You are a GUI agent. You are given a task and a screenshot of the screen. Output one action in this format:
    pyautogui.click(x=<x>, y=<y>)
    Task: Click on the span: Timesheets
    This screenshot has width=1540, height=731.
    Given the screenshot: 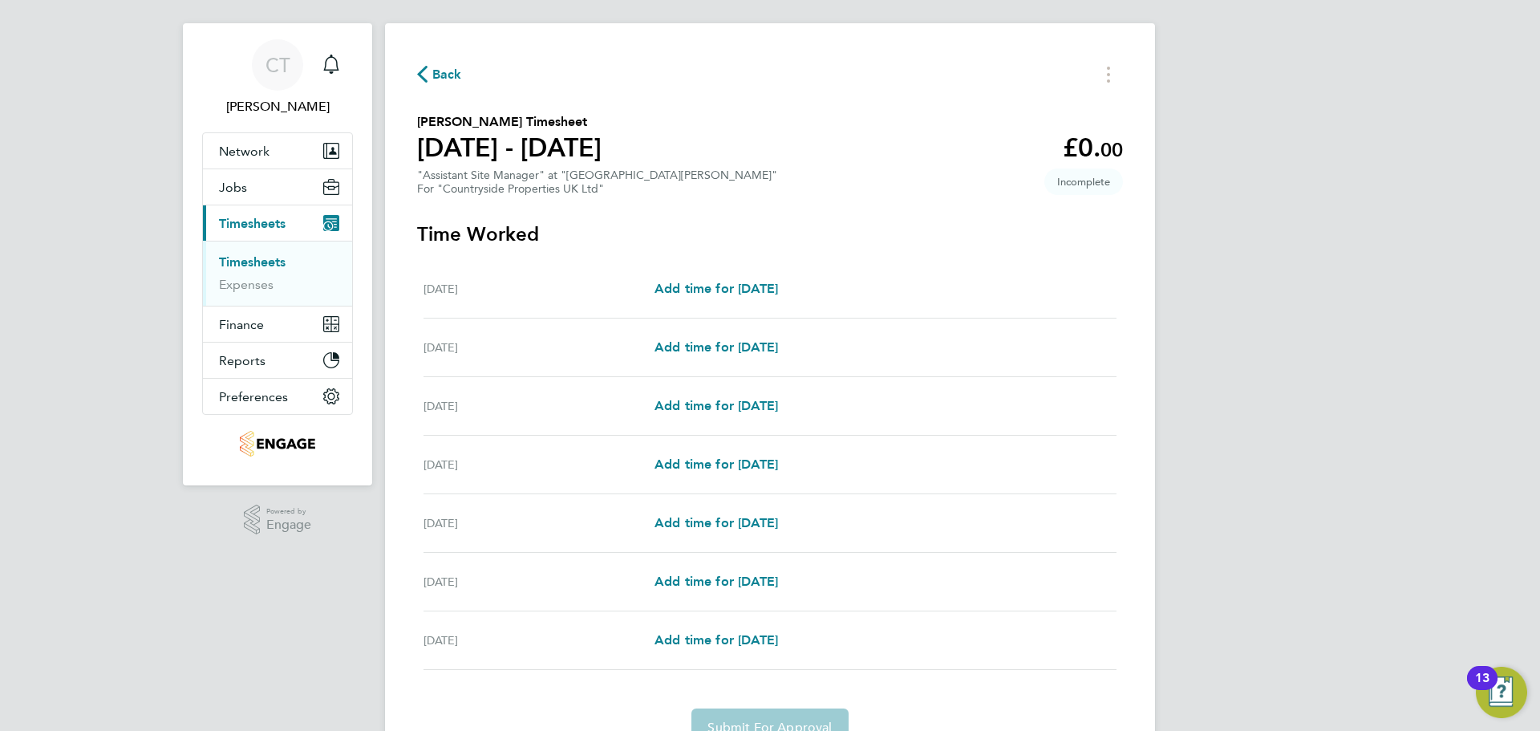 What is the action you would take?
    pyautogui.click(x=252, y=223)
    